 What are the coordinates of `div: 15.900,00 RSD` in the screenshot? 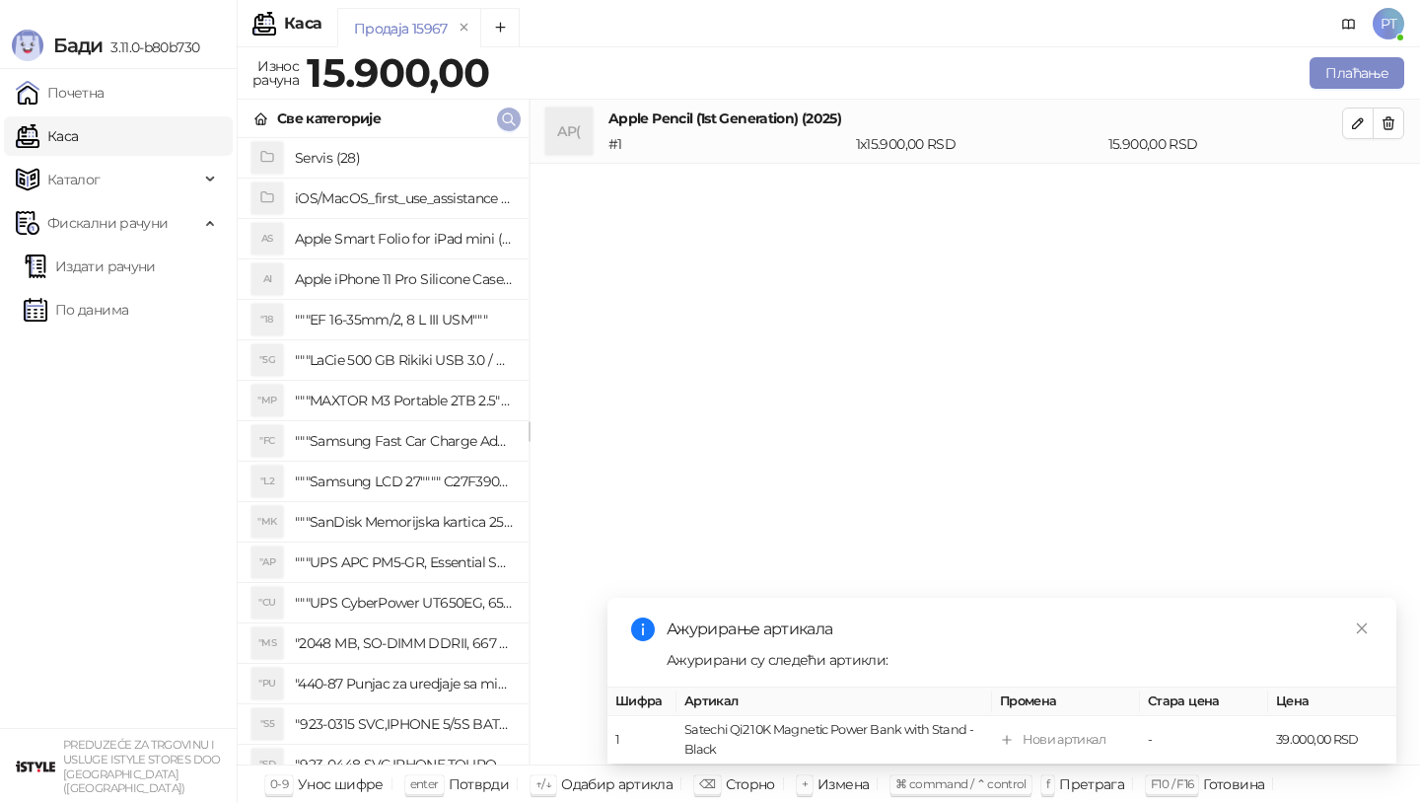 It's located at (1225, 144).